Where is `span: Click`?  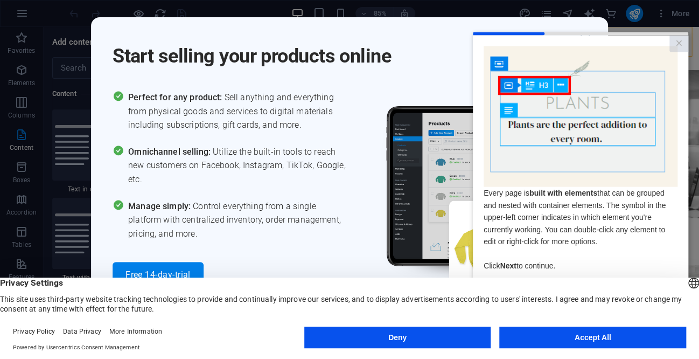
span: Click is located at coordinates (19, 233).